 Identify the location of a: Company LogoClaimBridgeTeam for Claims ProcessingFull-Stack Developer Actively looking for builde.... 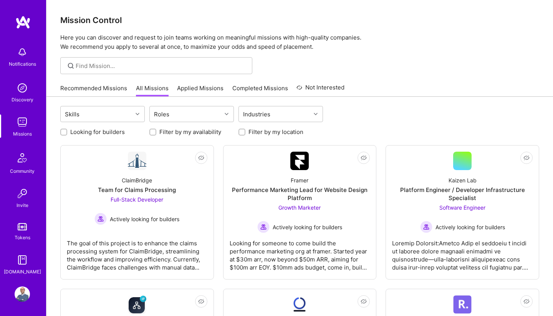
(137, 212).